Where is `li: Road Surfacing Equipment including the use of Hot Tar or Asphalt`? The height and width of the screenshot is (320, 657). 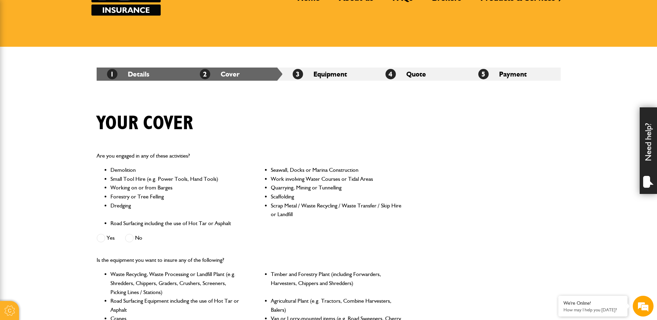
li: Road Surfacing Equipment including the use of Hot Tar or Asphalt is located at coordinates (176, 305).